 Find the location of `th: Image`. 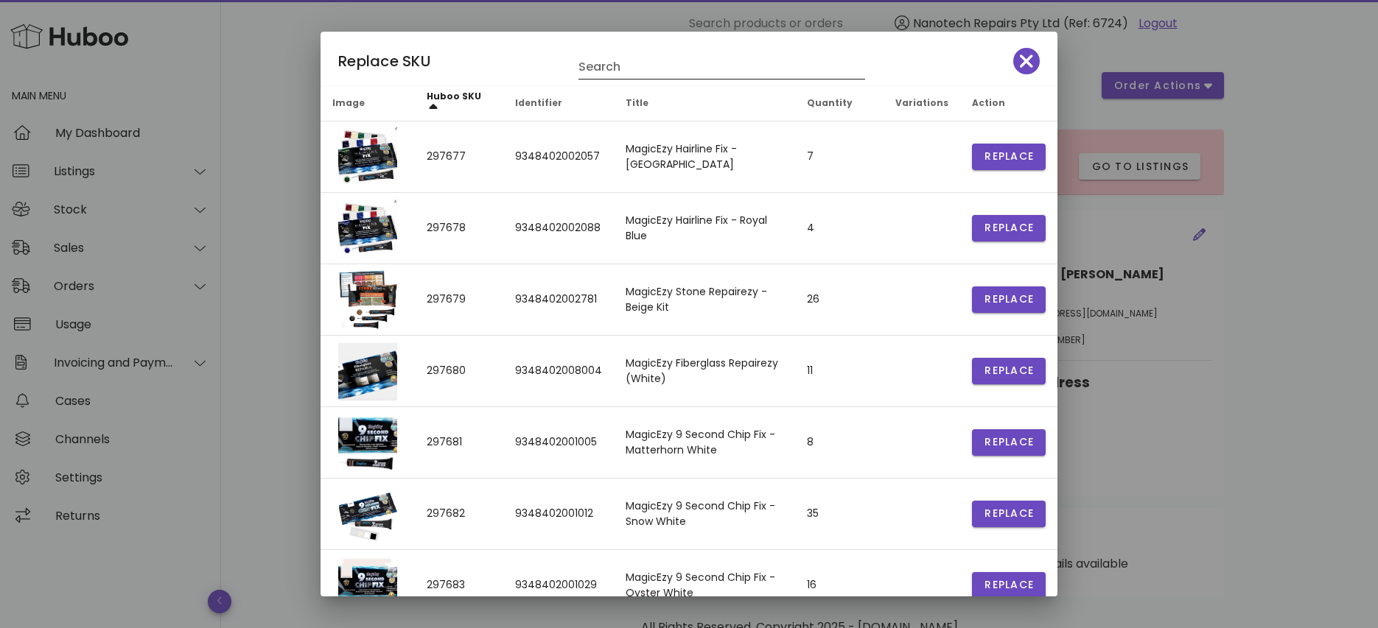

th: Image is located at coordinates (368, 104).